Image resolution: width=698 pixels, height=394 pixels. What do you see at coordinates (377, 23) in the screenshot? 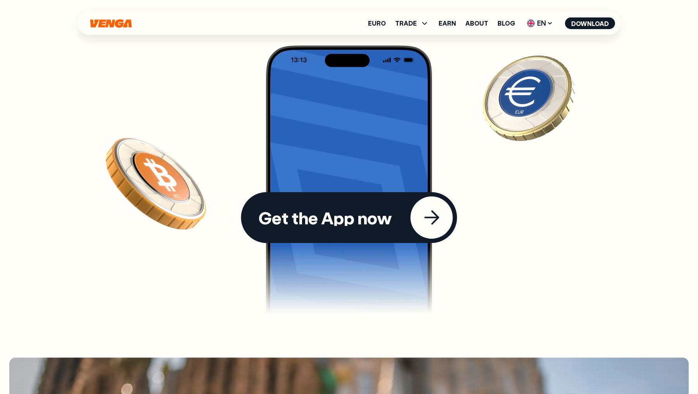
I see `a: Euro` at bounding box center [377, 23].